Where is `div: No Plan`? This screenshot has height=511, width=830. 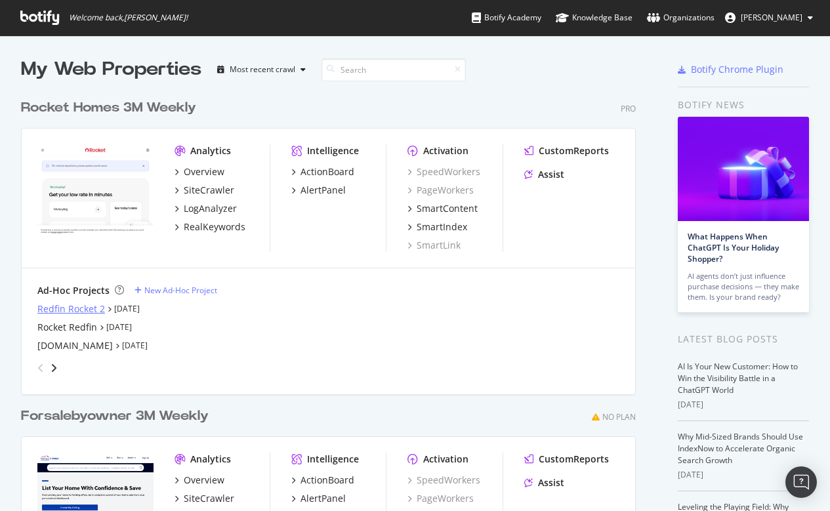
div: No Plan is located at coordinates (619, 417).